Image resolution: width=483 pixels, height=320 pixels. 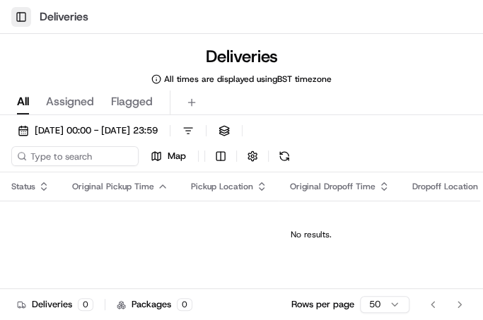 What do you see at coordinates (75, 156) in the screenshot?
I see `input: Type to search` at bounding box center [75, 156].